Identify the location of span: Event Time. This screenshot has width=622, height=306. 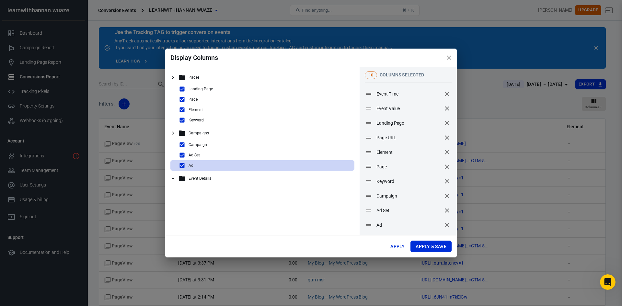
(409, 94).